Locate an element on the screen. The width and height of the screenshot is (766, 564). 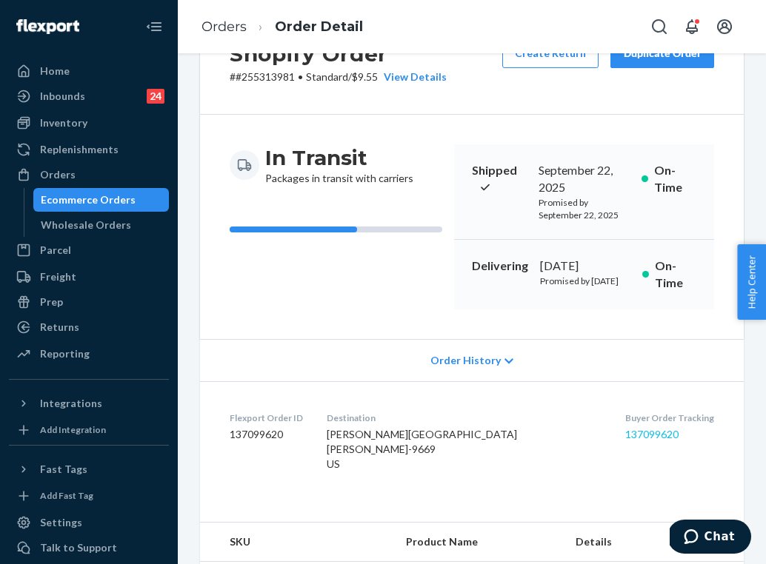
dd: 137099620 is located at coordinates (266, 435).